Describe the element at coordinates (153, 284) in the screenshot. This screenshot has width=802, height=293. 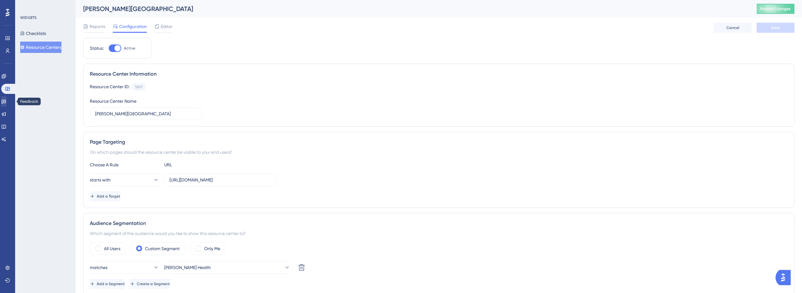
I see `span: Create a Segment` at that location.